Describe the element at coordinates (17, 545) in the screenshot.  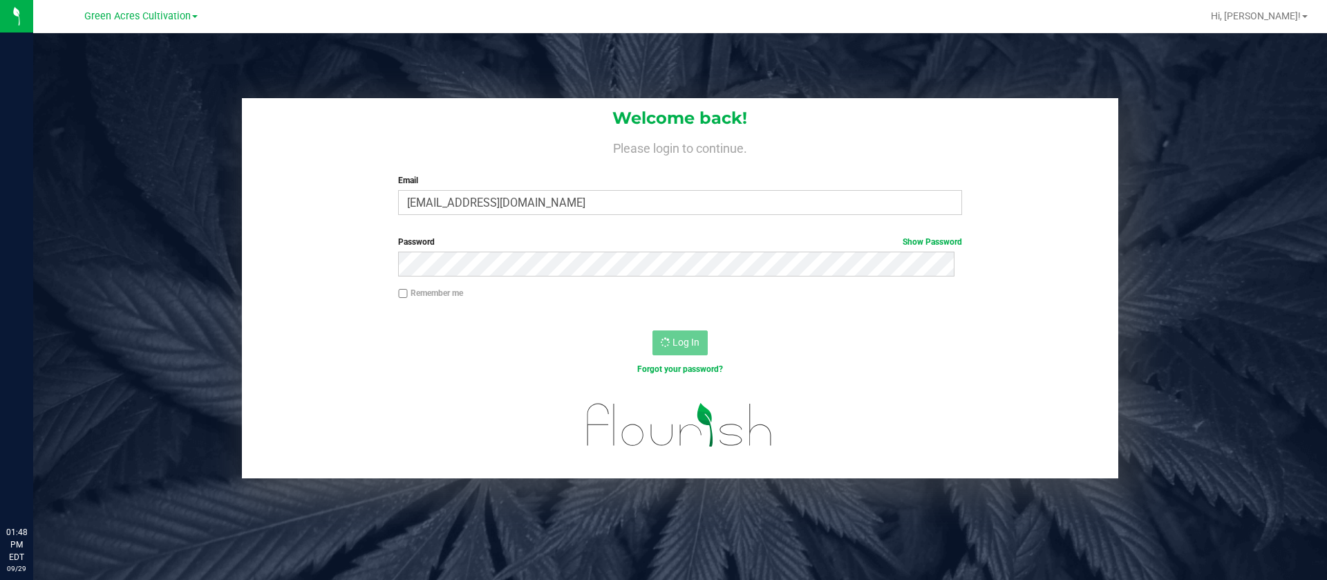
I see `p: 01:48 PM EDT` at that location.